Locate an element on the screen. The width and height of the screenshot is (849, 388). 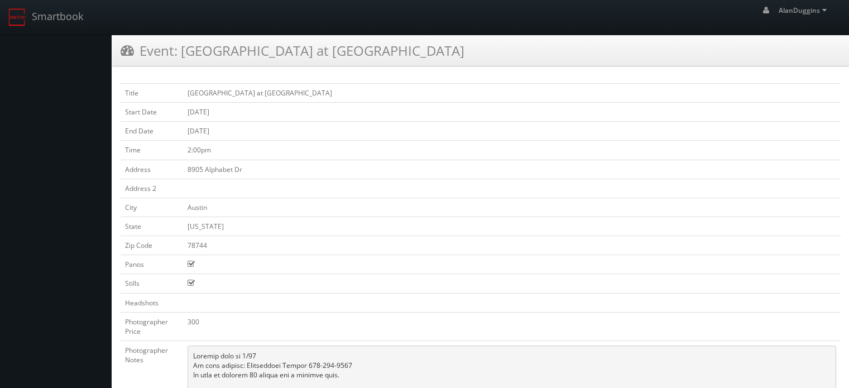
td: Panos is located at coordinates (152, 264).